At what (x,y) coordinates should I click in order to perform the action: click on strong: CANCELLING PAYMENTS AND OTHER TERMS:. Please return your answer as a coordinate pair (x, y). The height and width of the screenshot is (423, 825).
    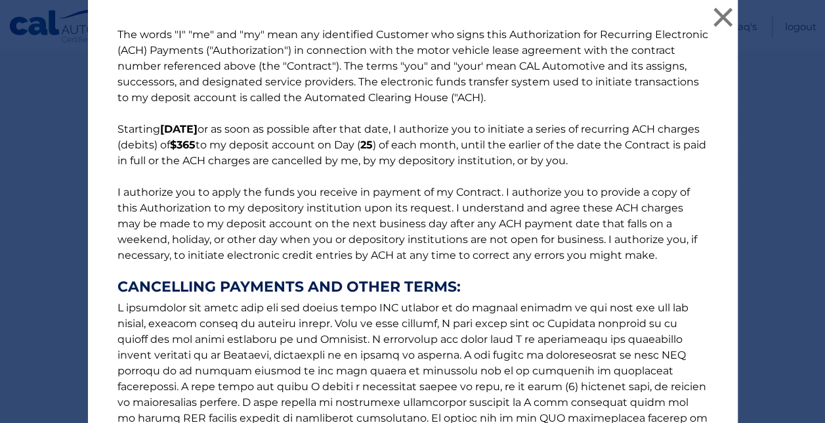
    Looking at the image, I should click on (413, 287).